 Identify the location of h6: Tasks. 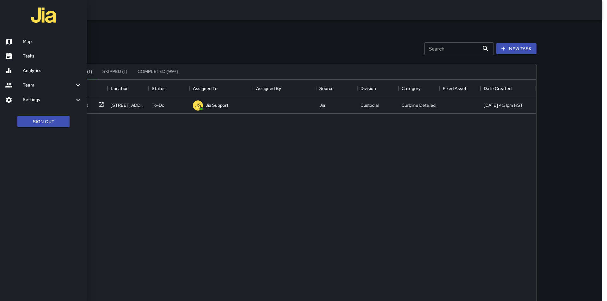
(52, 56).